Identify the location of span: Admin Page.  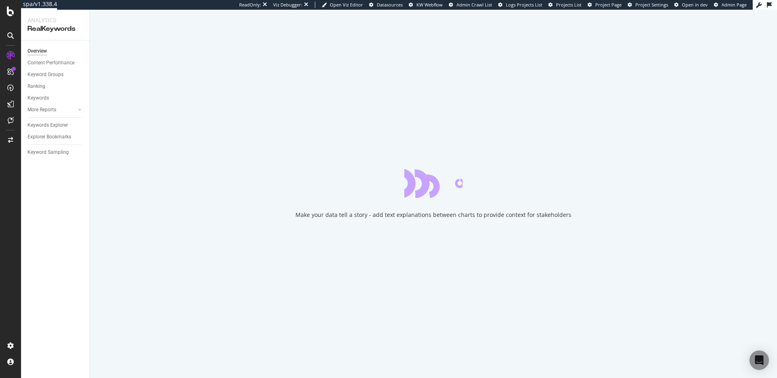
(734, 4).